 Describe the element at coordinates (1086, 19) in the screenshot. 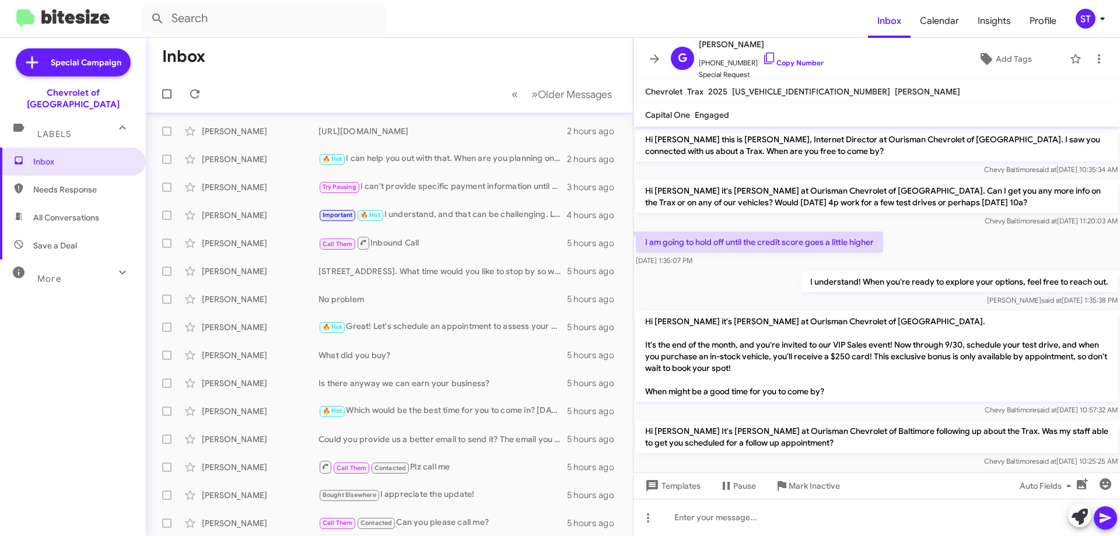

I see `div: ST` at that location.